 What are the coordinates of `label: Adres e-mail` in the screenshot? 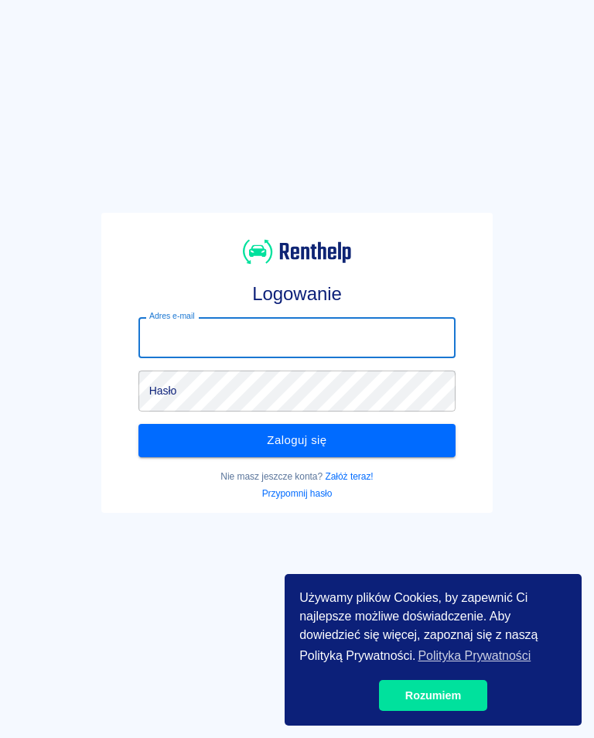 It's located at (172, 316).